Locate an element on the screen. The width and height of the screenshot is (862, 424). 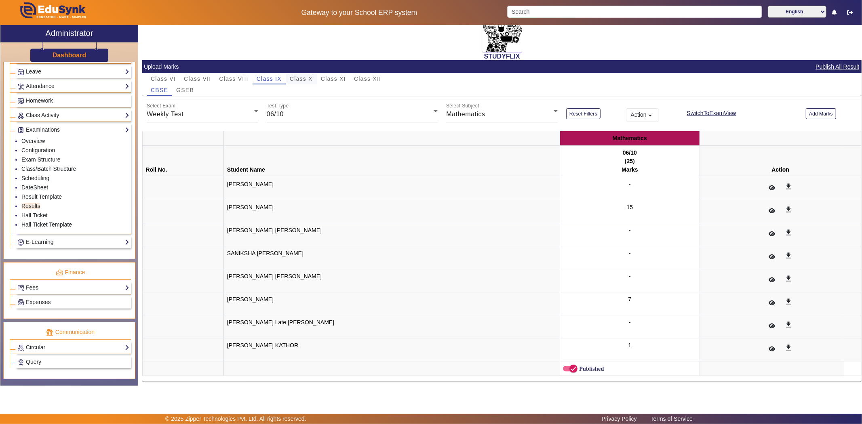
h2: Administrator is located at coordinates (69, 33).